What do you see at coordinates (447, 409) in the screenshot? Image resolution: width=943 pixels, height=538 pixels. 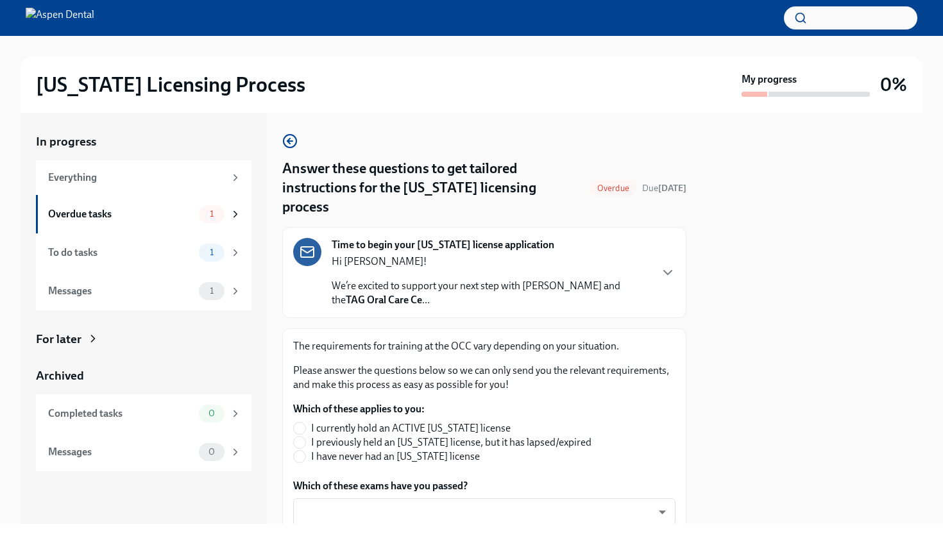 I see `label: Which of these applies to you:` at bounding box center [447, 409].